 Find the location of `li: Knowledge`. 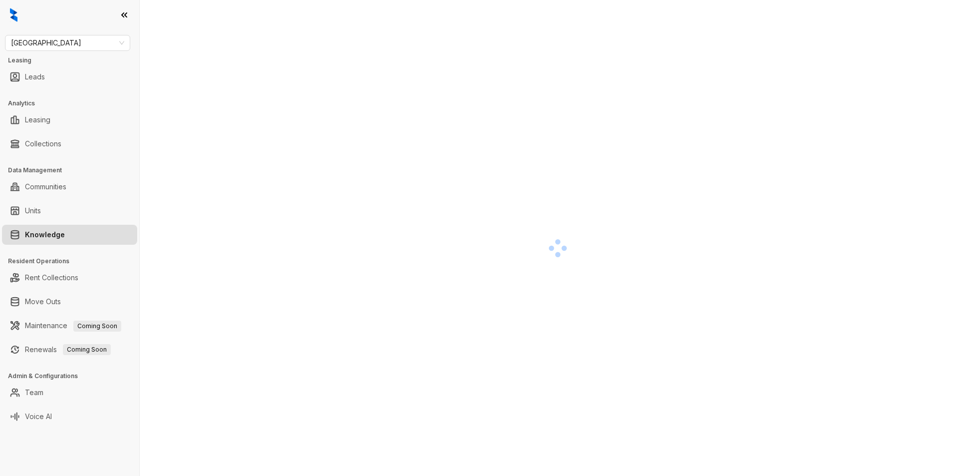

li: Knowledge is located at coordinates (69, 235).